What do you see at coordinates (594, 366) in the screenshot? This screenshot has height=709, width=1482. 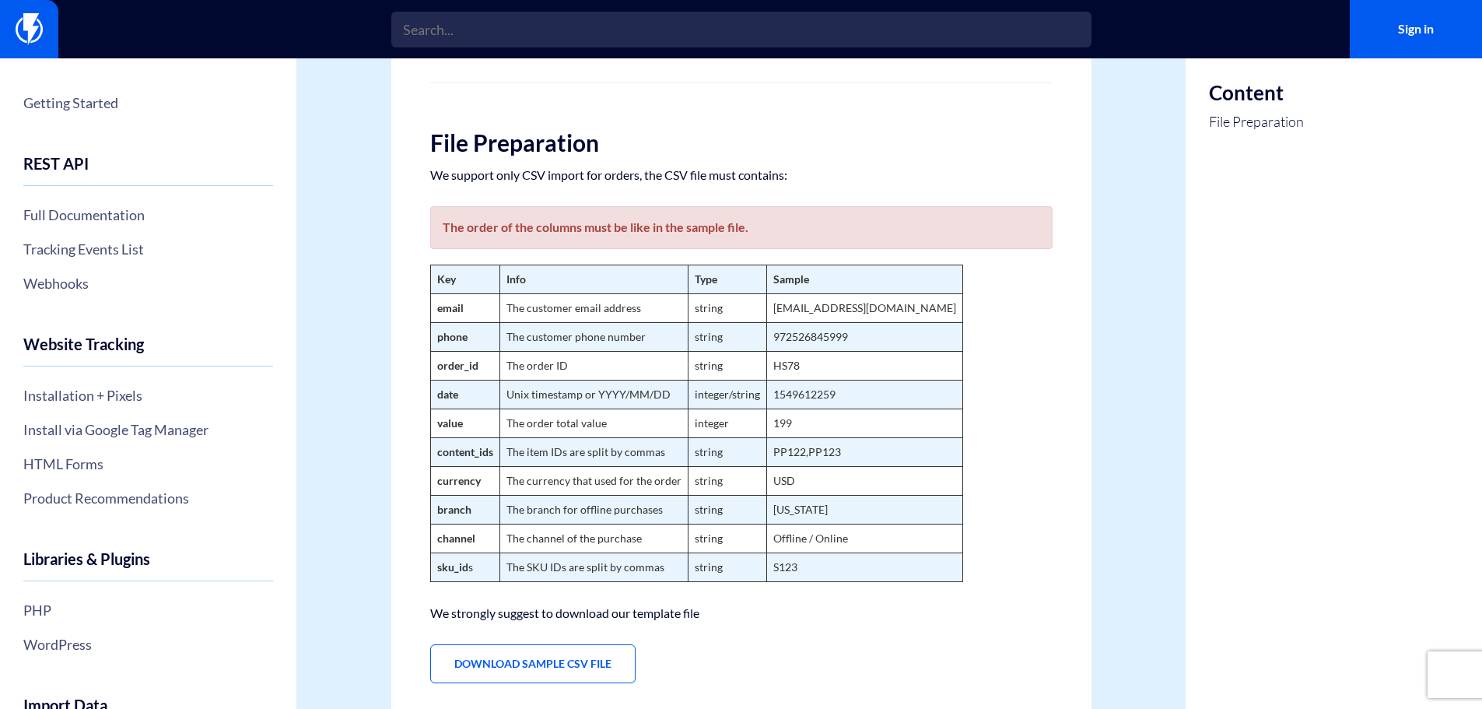 I see `td: The order ID` at bounding box center [594, 366].